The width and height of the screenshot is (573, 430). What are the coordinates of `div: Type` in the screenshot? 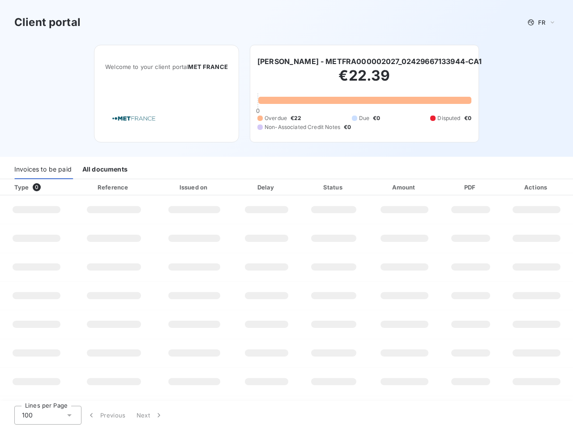 It's located at (40, 187).